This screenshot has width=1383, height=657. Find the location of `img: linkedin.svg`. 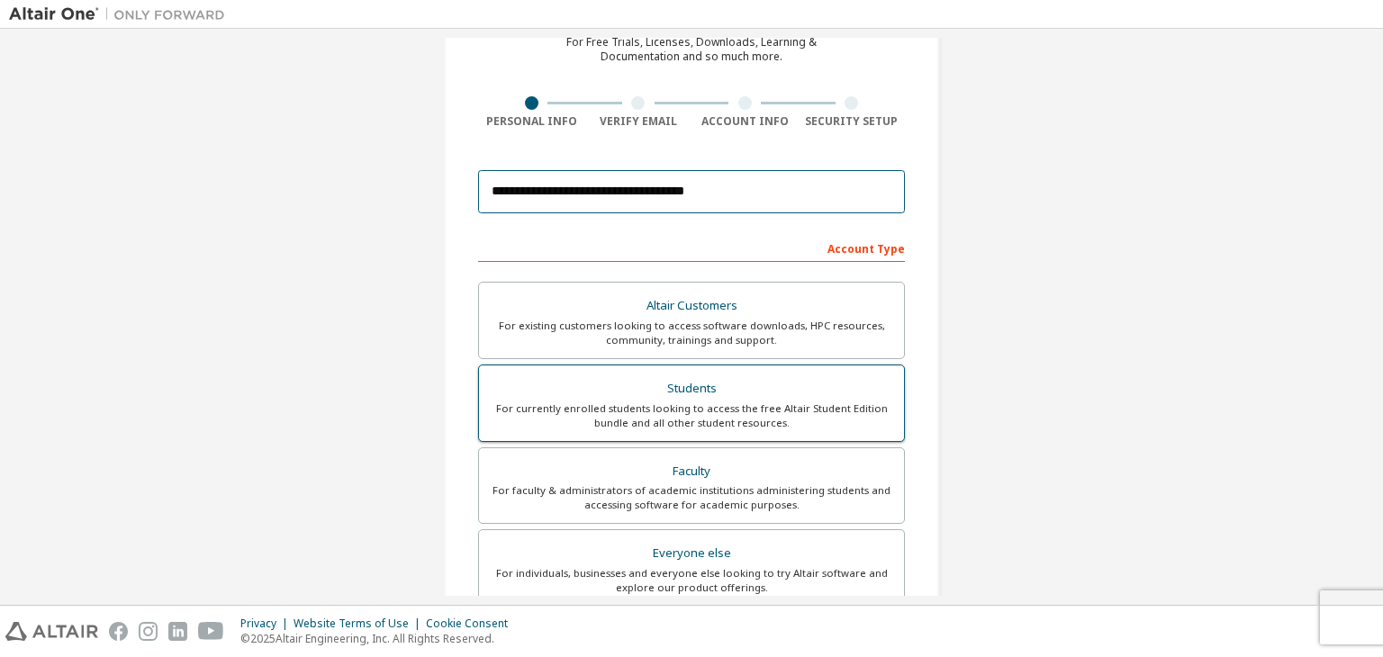

img: linkedin.svg is located at coordinates (177, 631).